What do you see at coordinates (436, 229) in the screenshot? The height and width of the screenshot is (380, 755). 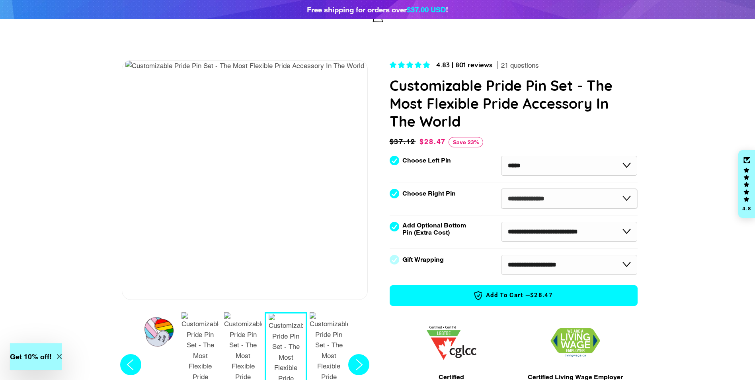 I see `label: Add Optional Bottom Pin (Extra Cost)` at bounding box center [436, 229].